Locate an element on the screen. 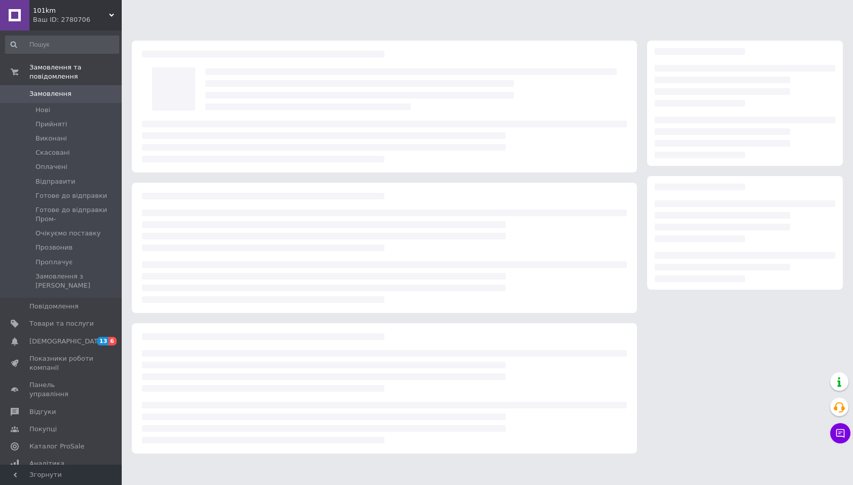 This screenshot has height=485, width=853. span: Оплачені is located at coordinates (51, 167).